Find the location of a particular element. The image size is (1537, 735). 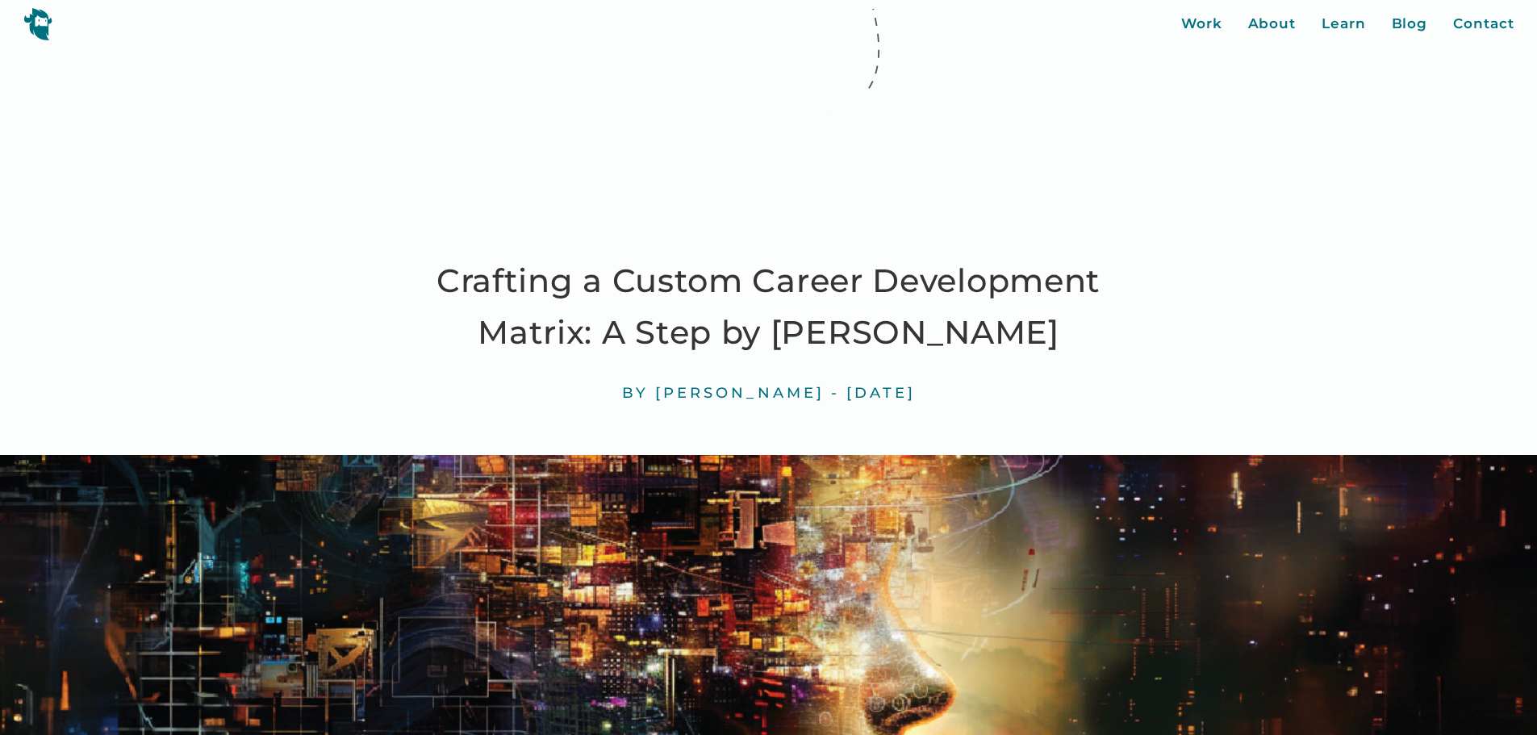

div: By is located at coordinates (635, 393).